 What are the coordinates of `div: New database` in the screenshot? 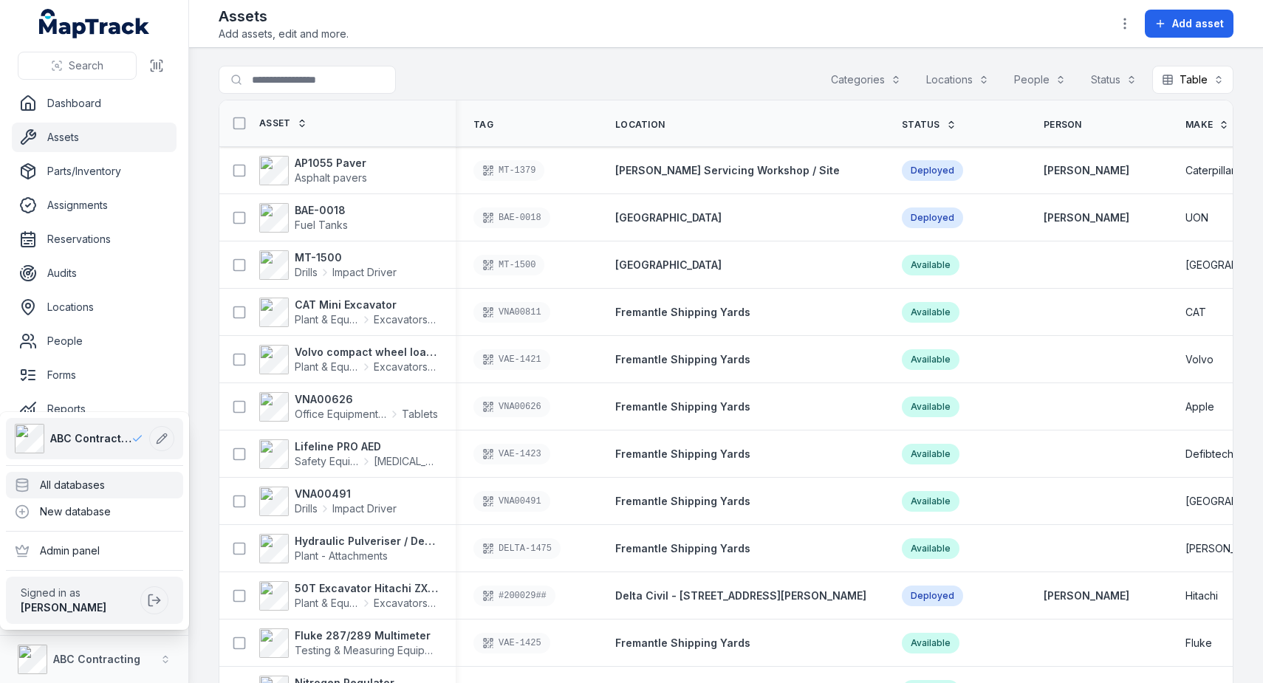 It's located at (95, 512).